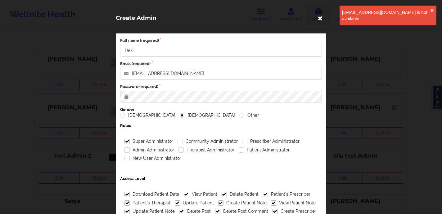 This screenshot has height=214, width=442. Describe the element at coordinates (271, 142) in the screenshot. I see `label: Prescriber Administrator` at that location.